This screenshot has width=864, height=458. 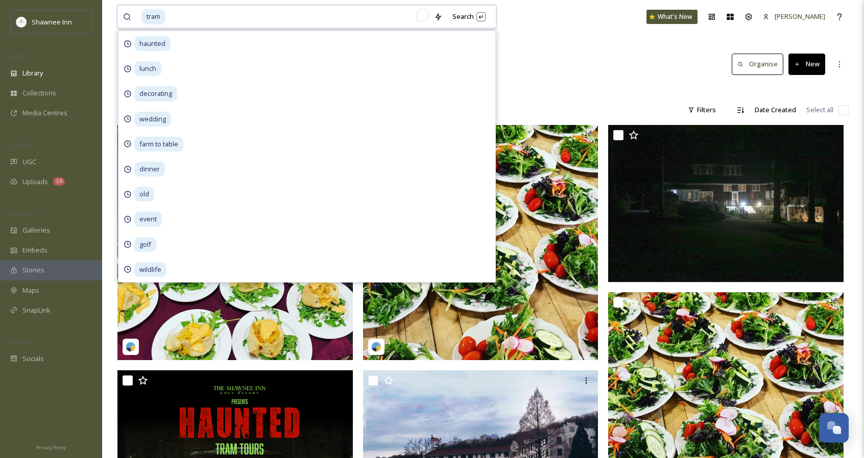 What do you see at coordinates (19, 56) in the screenshot?
I see `span: MEDIA` at bounding box center [19, 56].